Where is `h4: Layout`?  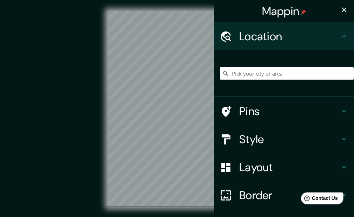 h4: Layout is located at coordinates (289, 167).